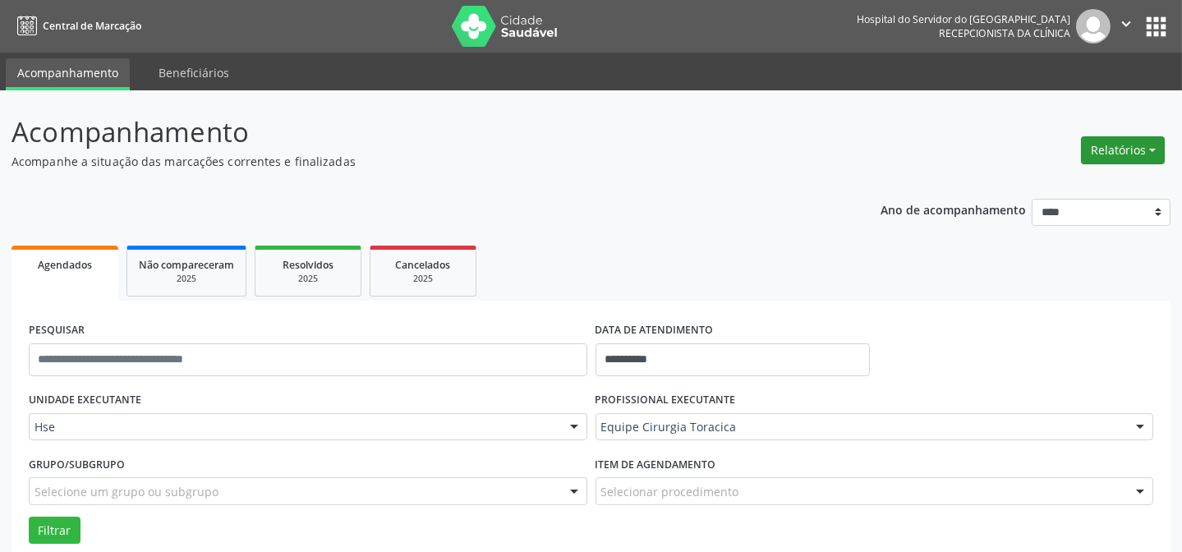  I want to click on span: Não compareceram, so click(186, 264).